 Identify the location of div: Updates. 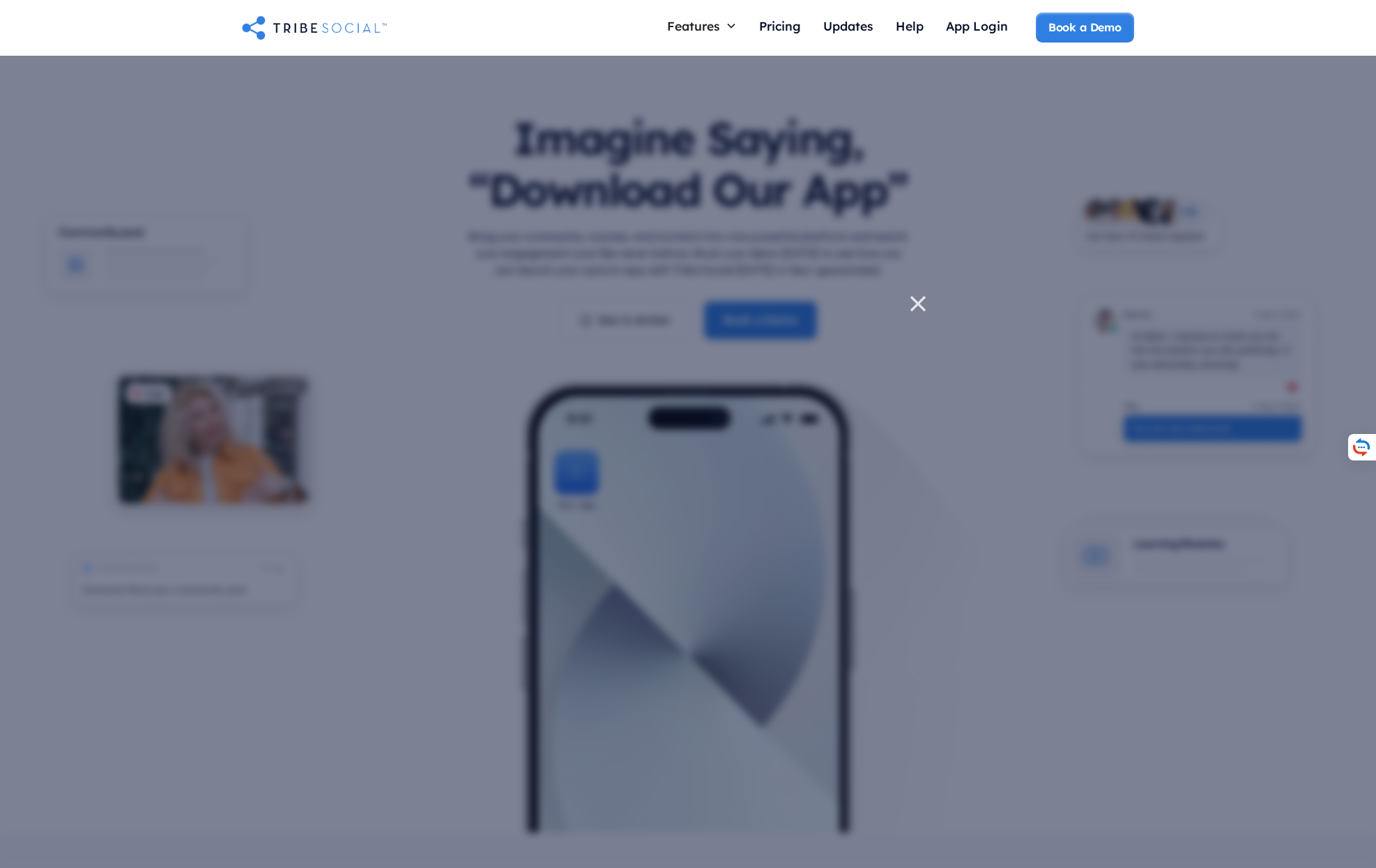
(849, 26).